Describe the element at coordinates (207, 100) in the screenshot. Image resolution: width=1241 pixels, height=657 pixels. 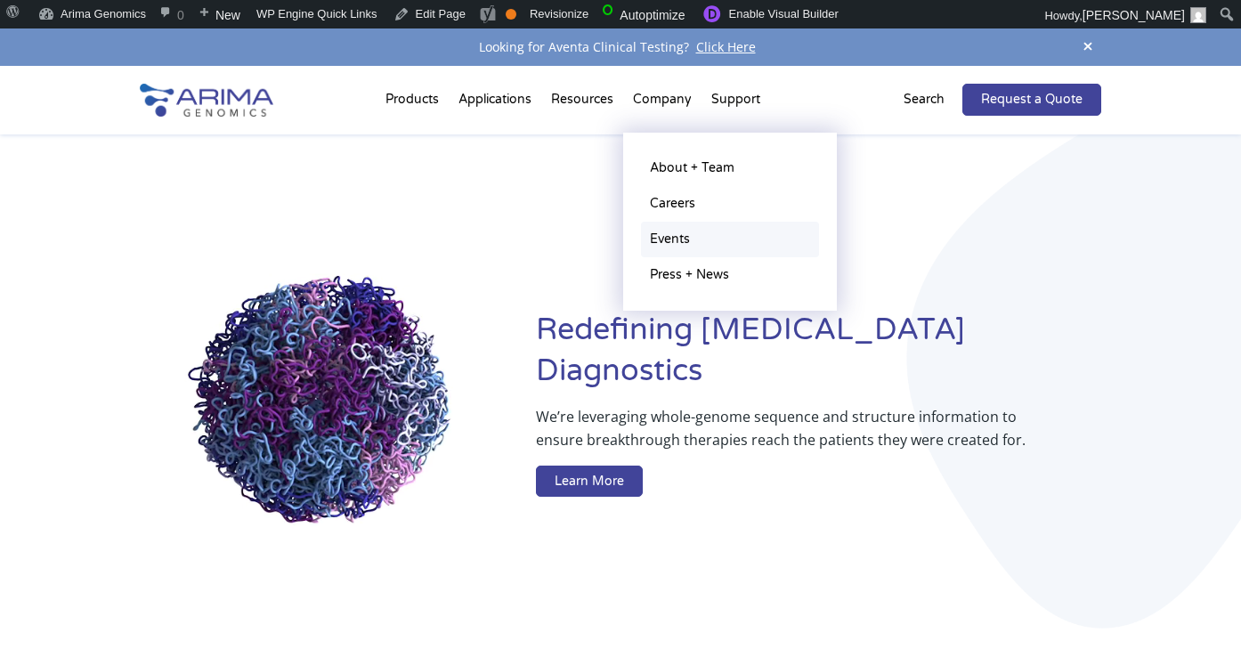
I see `img: Arima-Genomics-logo` at that location.